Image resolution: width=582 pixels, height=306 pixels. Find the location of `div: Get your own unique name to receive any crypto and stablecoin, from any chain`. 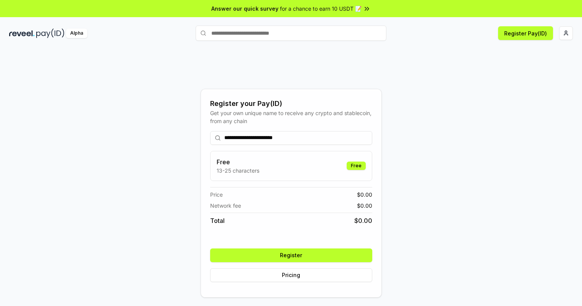

div: Get your own unique name to receive any crypto and stablecoin, from any chain is located at coordinates (291, 117).